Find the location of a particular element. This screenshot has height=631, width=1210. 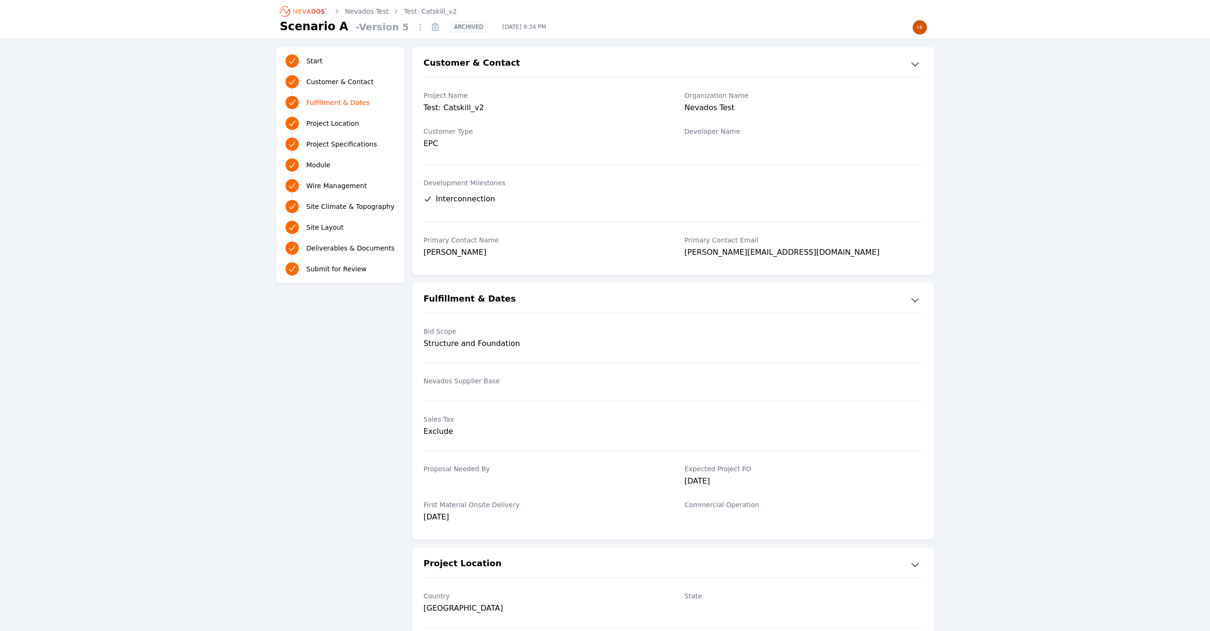

label: Commercial Operation is located at coordinates (804, 505).